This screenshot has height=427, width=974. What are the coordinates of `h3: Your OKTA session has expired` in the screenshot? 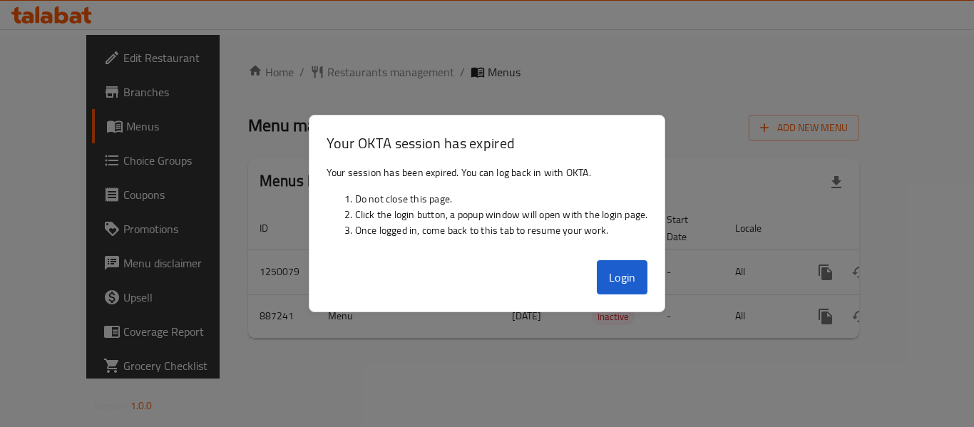 It's located at (487, 143).